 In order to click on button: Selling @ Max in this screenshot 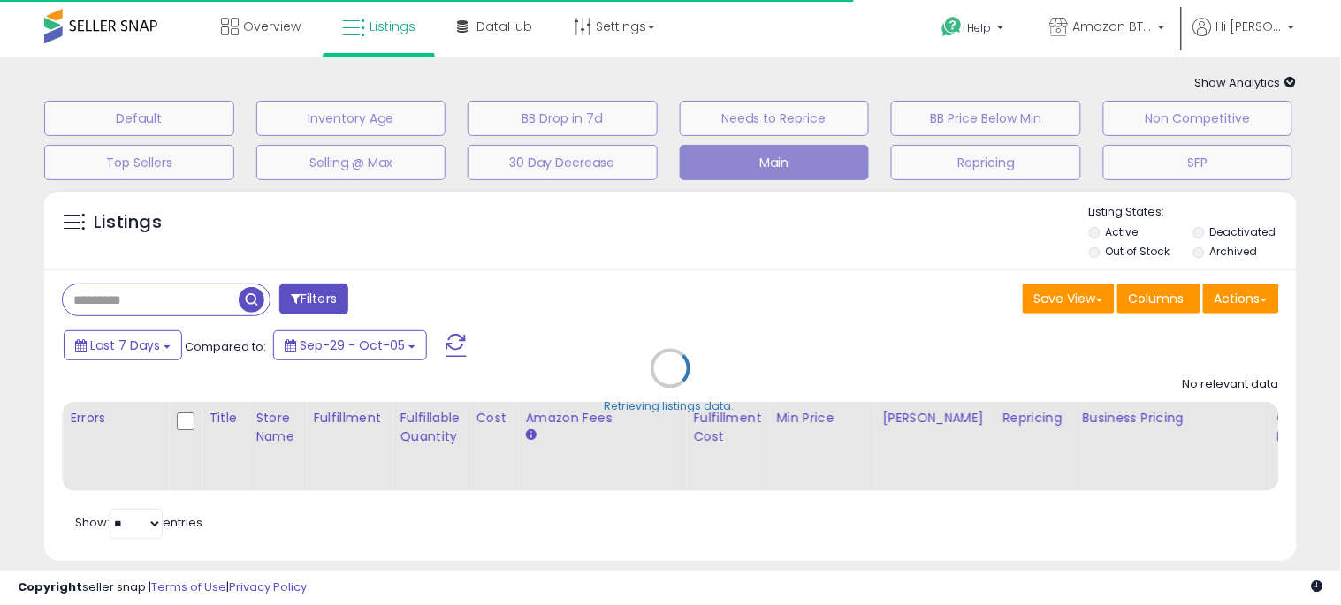, I will do `click(351, 163)`.